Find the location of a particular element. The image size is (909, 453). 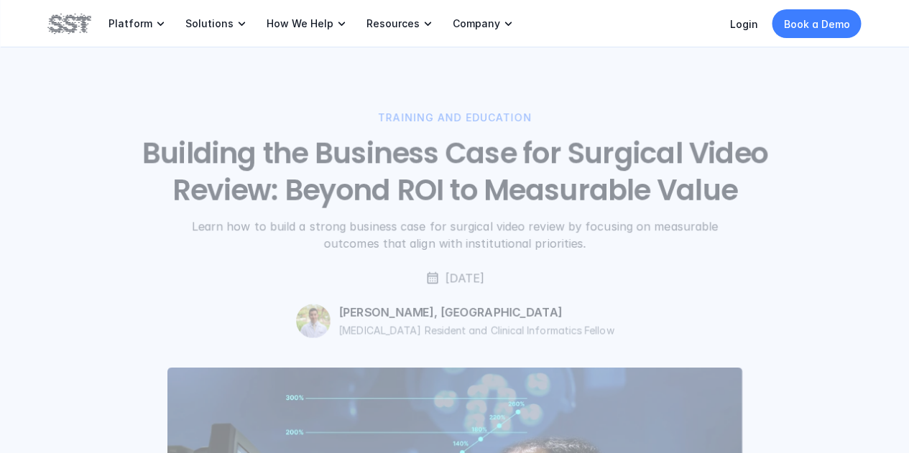

a: Login is located at coordinates (744, 24).